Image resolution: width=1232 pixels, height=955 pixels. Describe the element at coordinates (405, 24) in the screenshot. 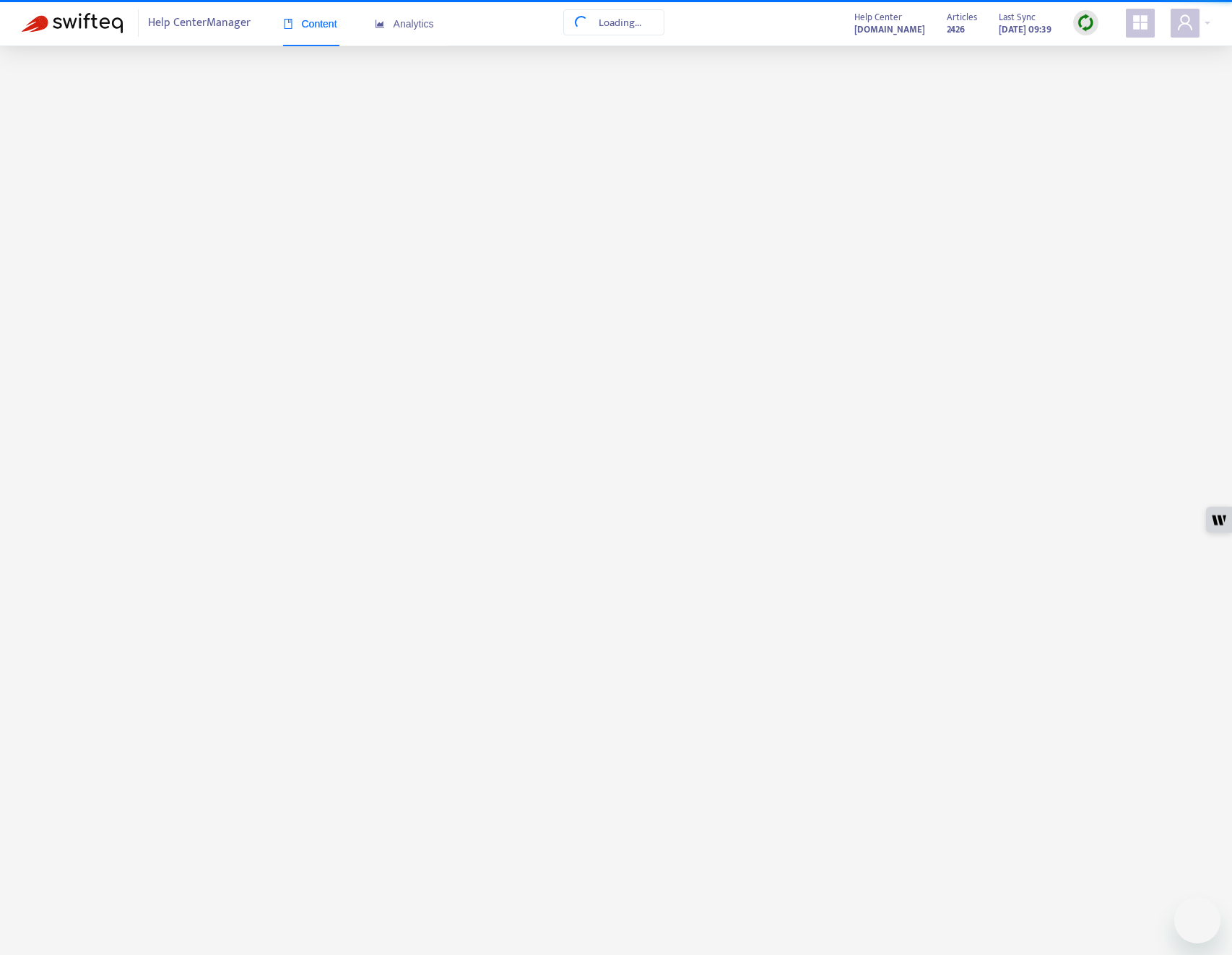

I see `span: Analytics` at that location.